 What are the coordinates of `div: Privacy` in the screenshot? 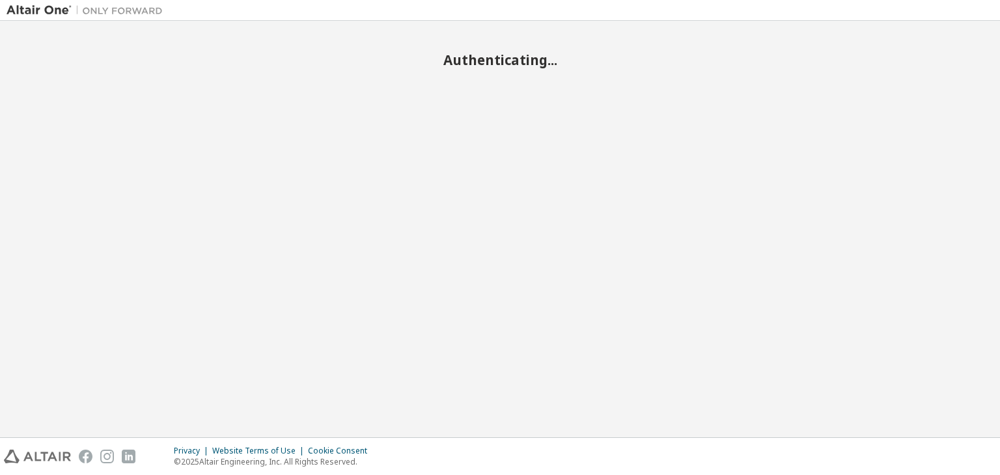 It's located at (193, 451).